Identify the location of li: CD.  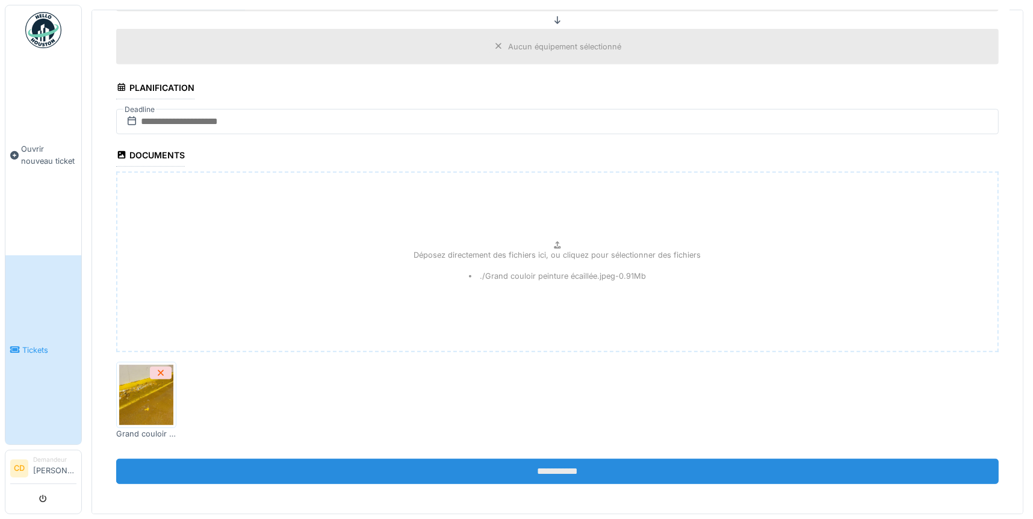
(19, 468).